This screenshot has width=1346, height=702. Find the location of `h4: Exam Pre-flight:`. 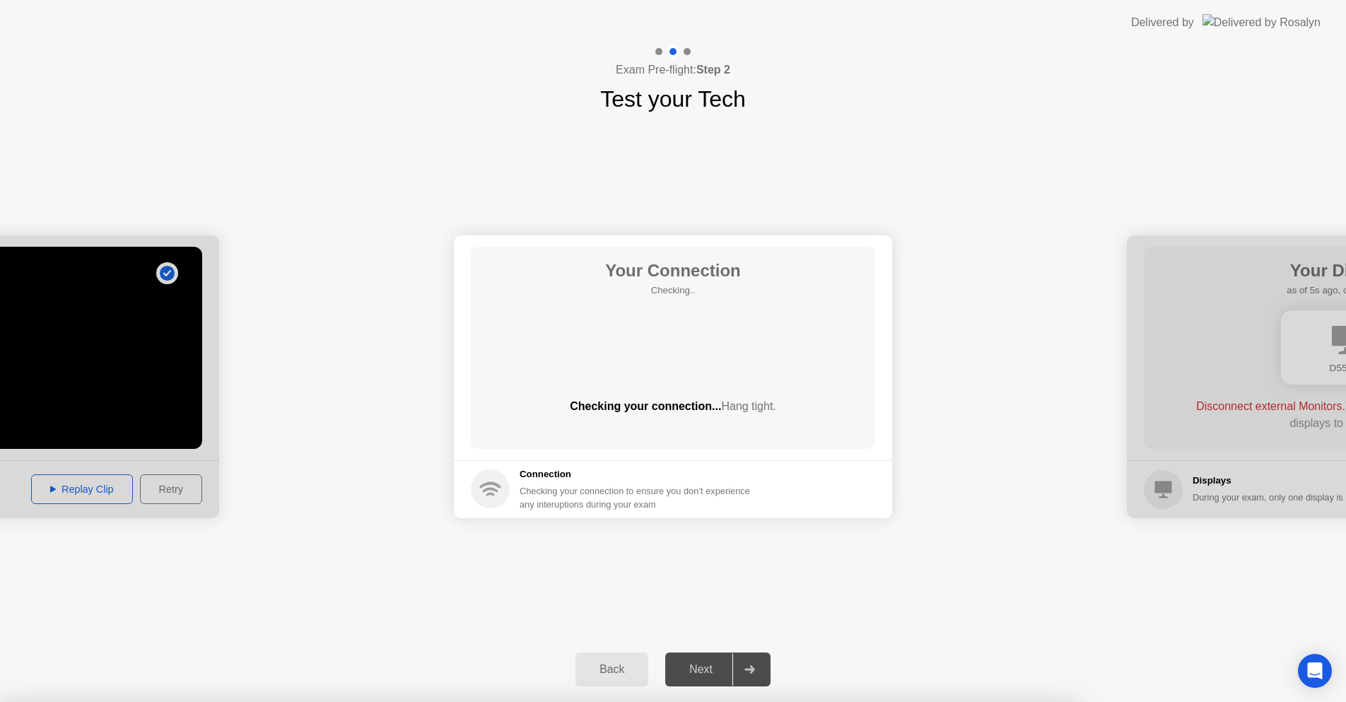

h4: Exam Pre-flight: is located at coordinates (673, 70).